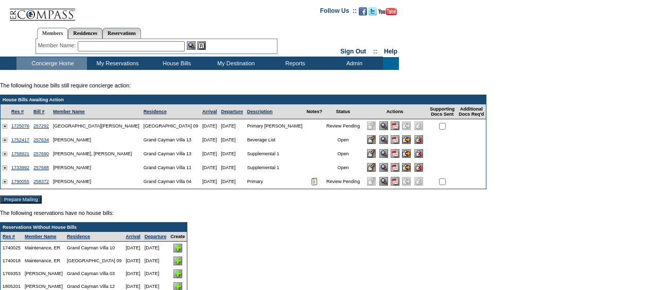  Describe the element at coordinates (363, 13) in the screenshot. I see `a: Become our fan on Facebook` at that location.